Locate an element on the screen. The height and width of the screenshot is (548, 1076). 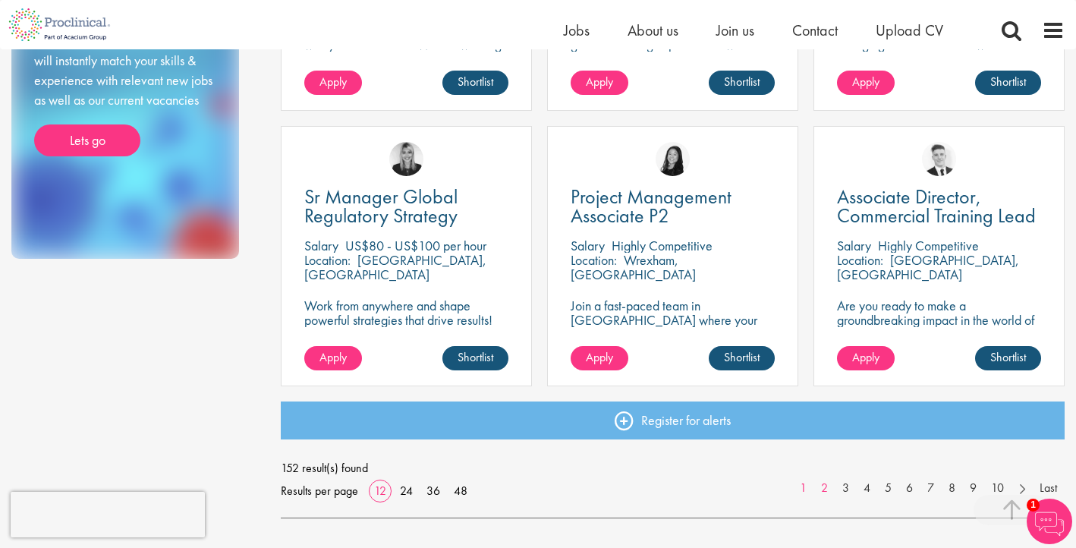
span: Upload CV is located at coordinates (909, 30).